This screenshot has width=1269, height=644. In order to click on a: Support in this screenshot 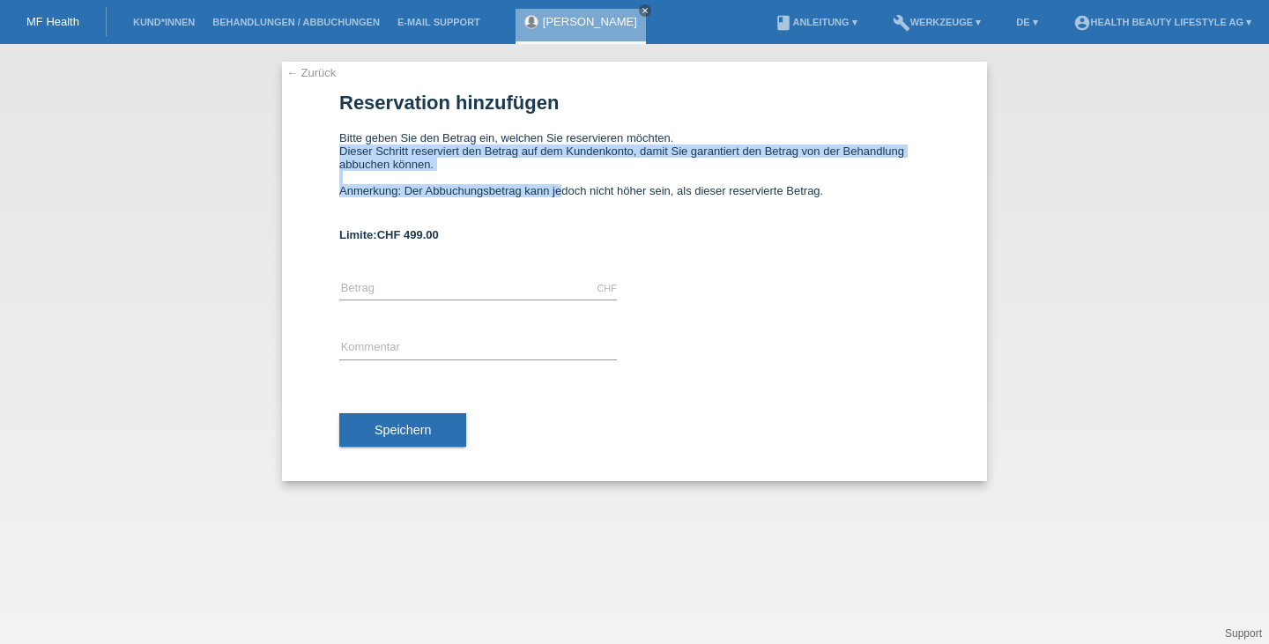, I will do `click(1243, 634)`.